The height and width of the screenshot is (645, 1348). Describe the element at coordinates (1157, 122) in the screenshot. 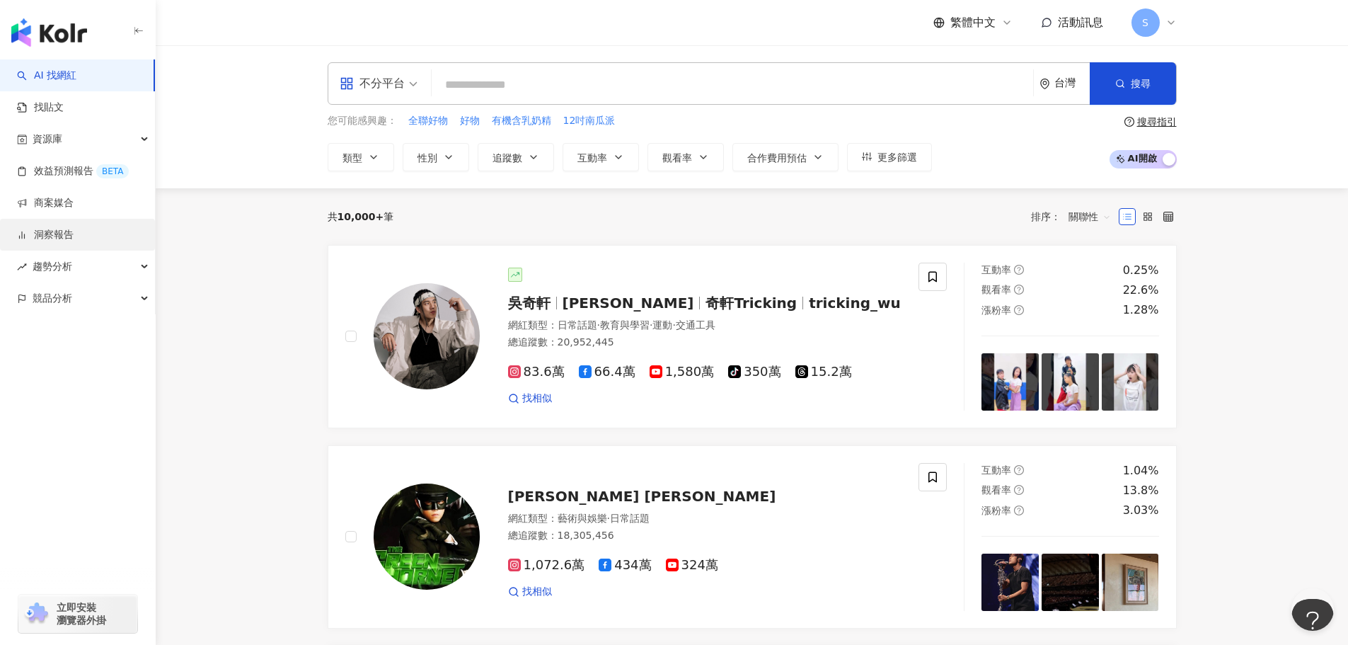

I see `div: 搜尋指引` at that location.